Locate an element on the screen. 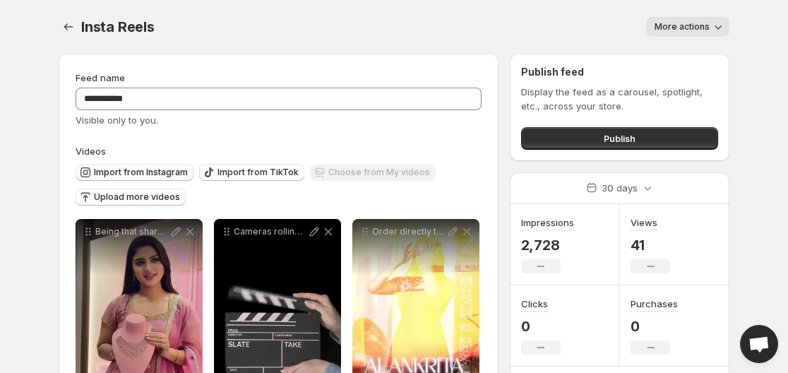 This screenshot has height=373, width=788. span: Visible only to you. is located at coordinates (117, 120).